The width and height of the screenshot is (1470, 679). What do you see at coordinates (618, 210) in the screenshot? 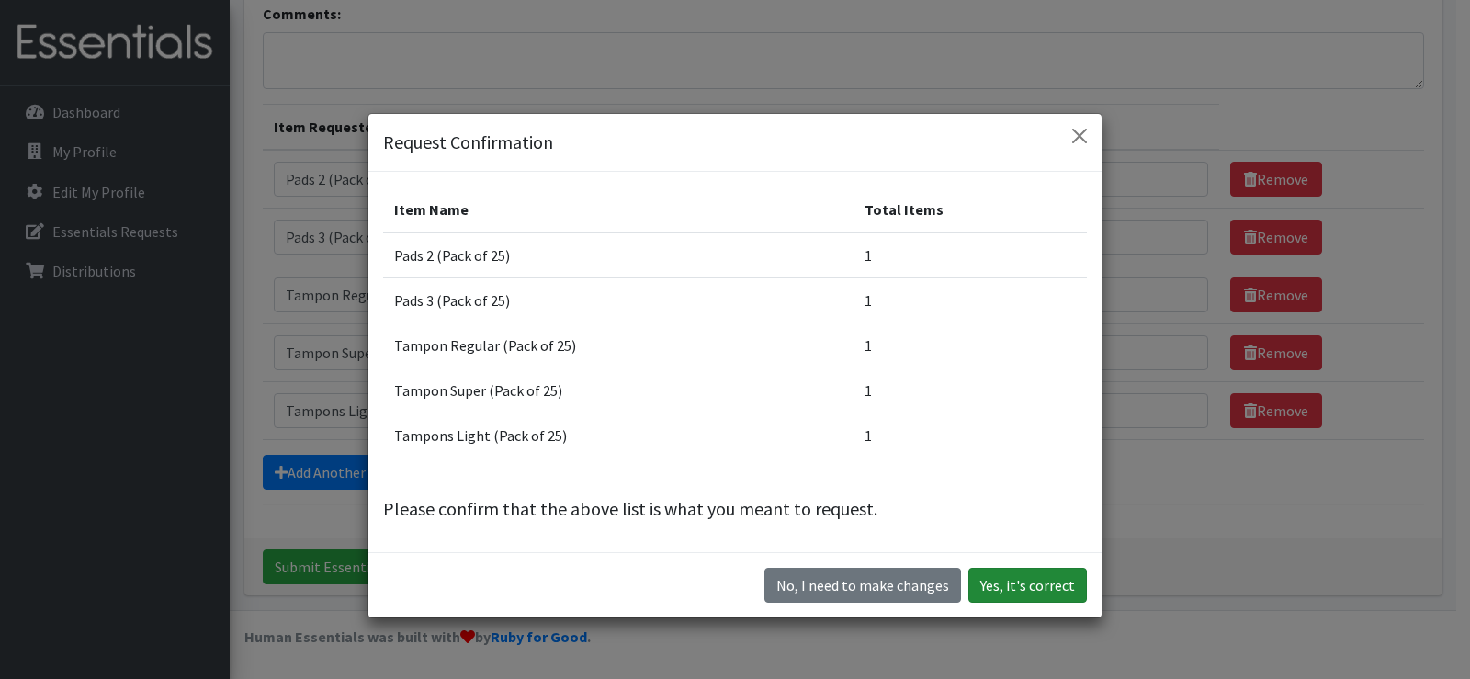
I see `th: Item Name` at bounding box center [618, 210].